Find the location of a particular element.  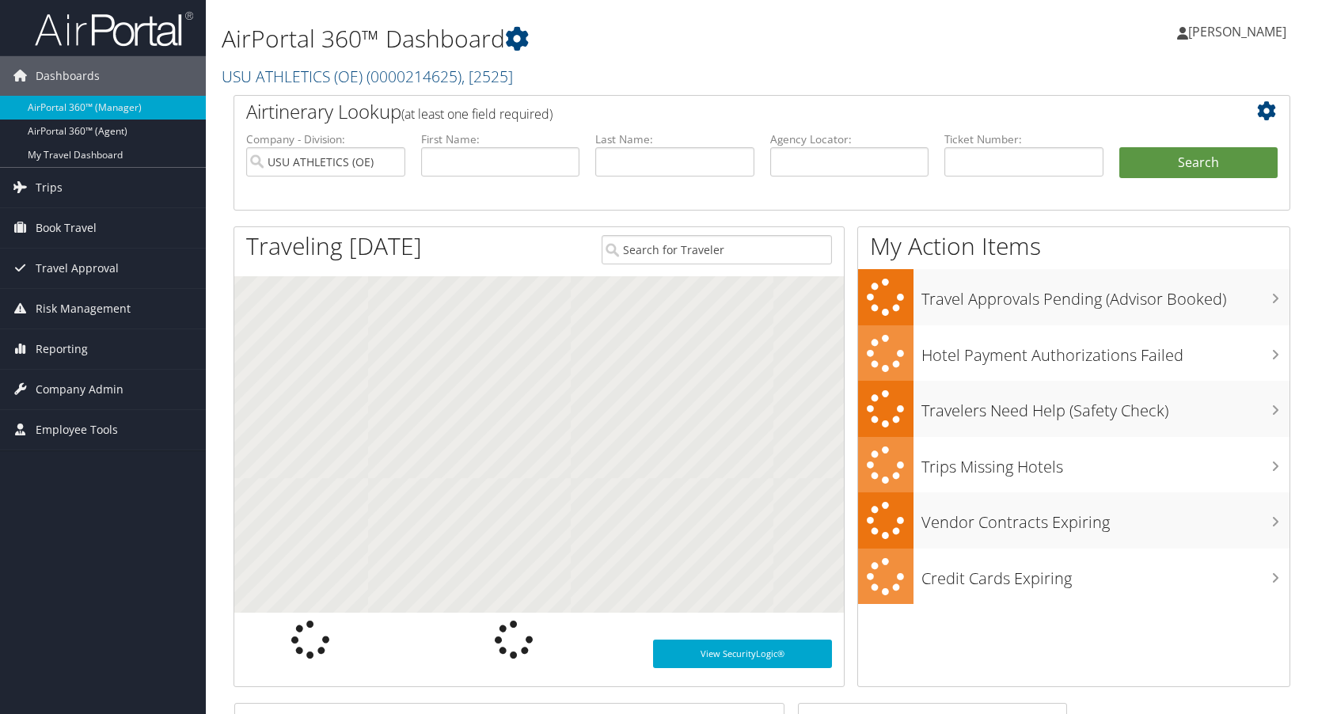

a: Travel Approvals Pending (Advisor Booked) is located at coordinates (1074, 297).